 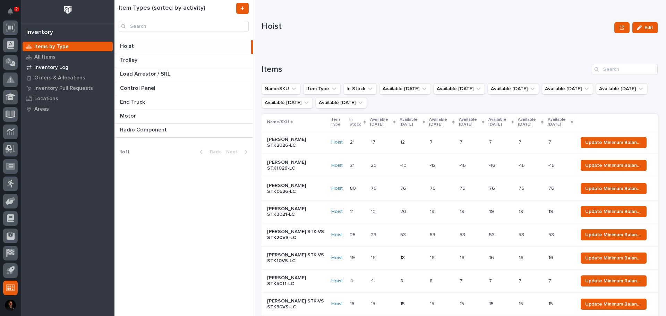 I want to click on p: End Truck, so click(x=133, y=101).